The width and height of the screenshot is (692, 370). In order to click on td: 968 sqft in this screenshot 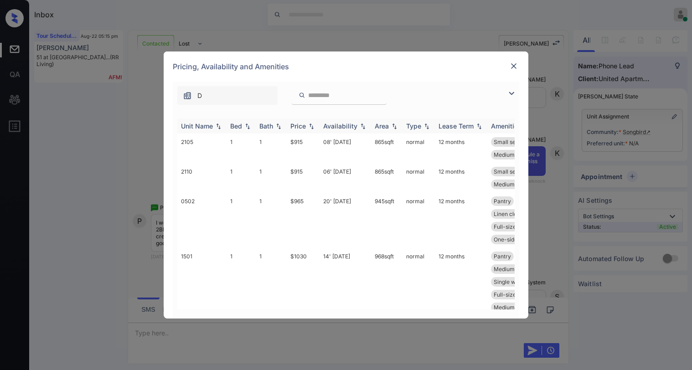, I will do `click(387, 288)`.